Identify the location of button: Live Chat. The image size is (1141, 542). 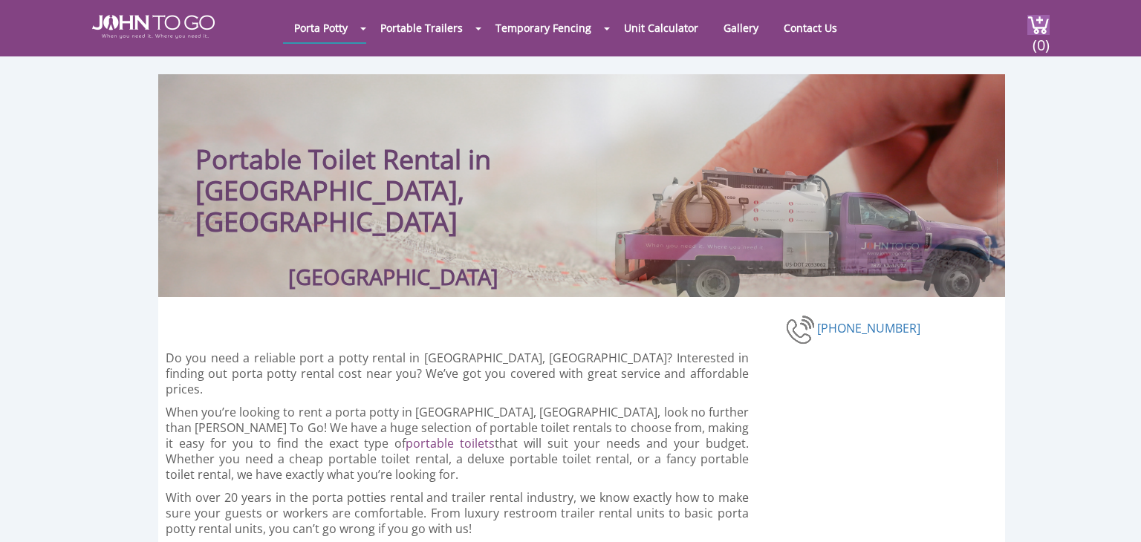
(1111, 513).